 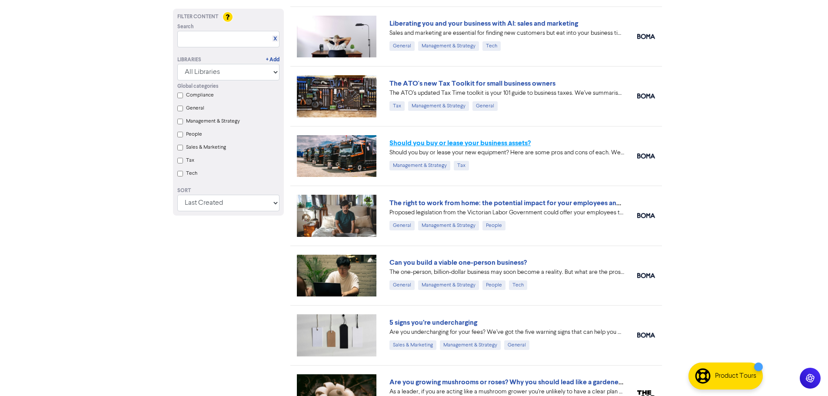 I want to click on a: Should you buy or lease your business assets?, so click(x=460, y=143).